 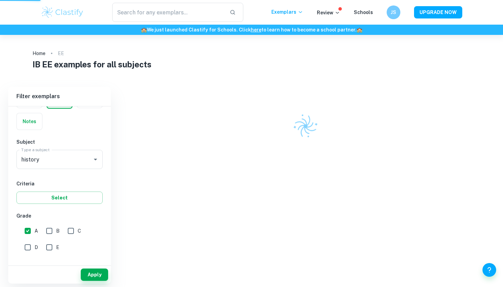 What do you see at coordinates (36, 247) in the screenshot?
I see `span: D` at bounding box center [36, 247].